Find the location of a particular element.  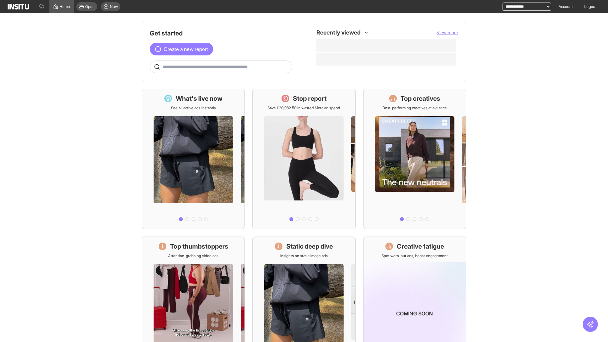

a: Stop reportSave £20,982.50 in wasted Meta ad spend is located at coordinates (304, 159).